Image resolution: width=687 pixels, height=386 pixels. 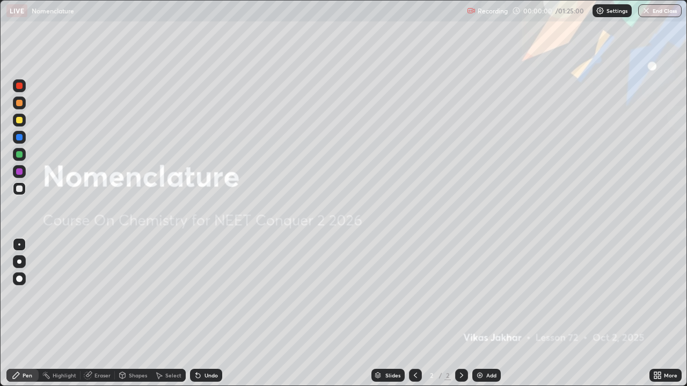 I want to click on div: Slides, so click(x=393, y=375).